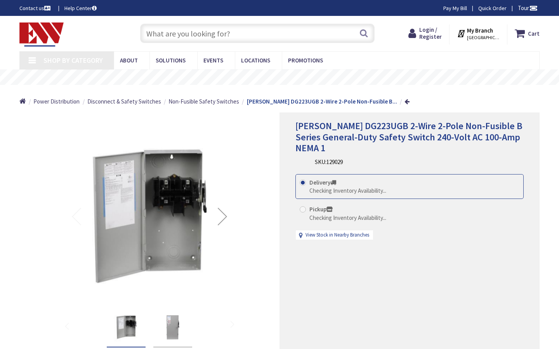 Image resolution: width=559 pixels, height=349 pixels. What do you see at coordinates (124, 101) in the screenshot?
I see `span: Disconnect & Safety Switches` at bounding box center [124, 101].